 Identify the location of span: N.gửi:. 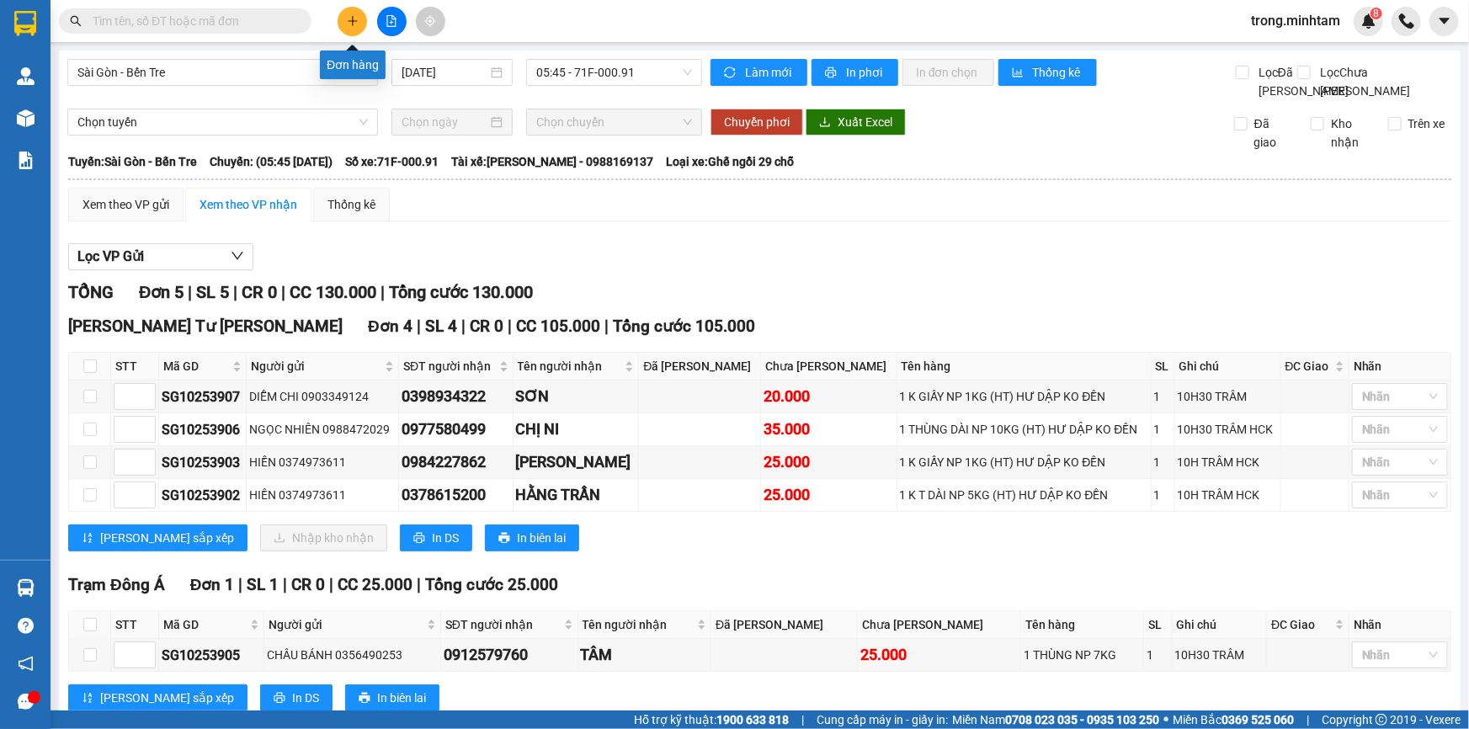
(99, 81).